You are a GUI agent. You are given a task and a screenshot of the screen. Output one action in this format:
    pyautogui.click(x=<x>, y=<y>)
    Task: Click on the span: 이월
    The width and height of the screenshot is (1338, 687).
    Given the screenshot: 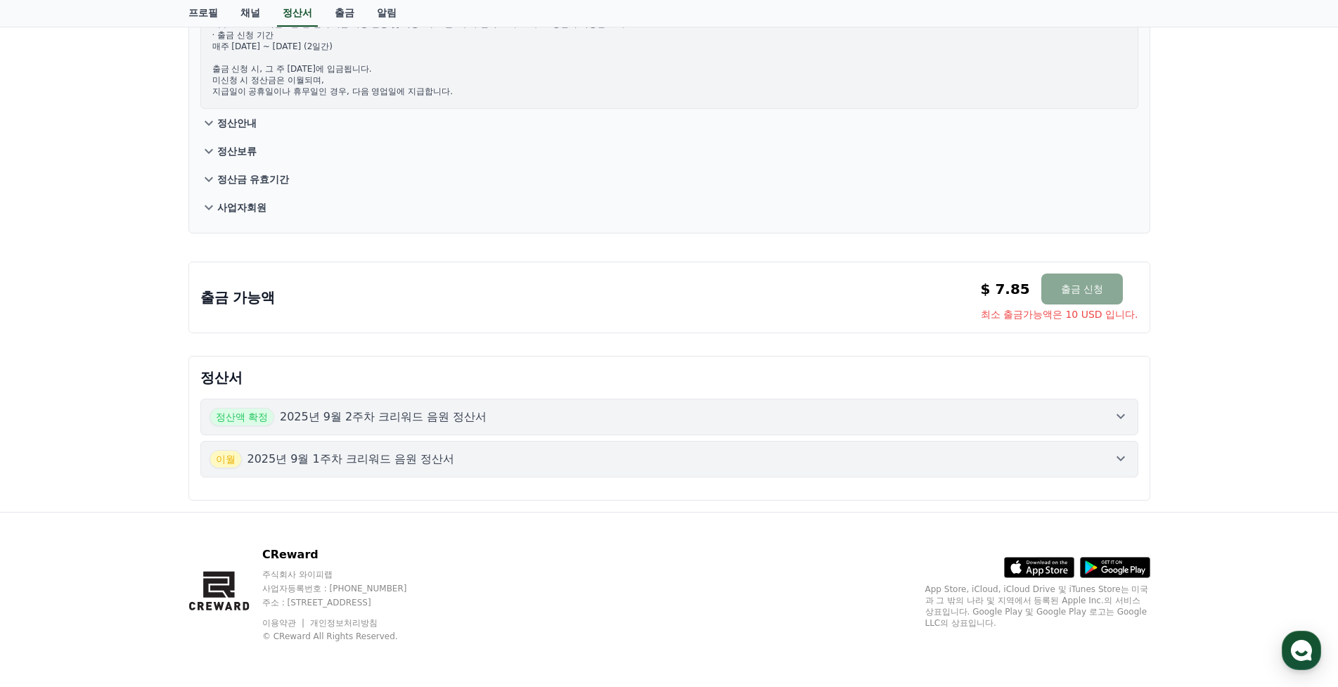 What is the action you would take?
    pyautogui.click(x=226, y=459)
    